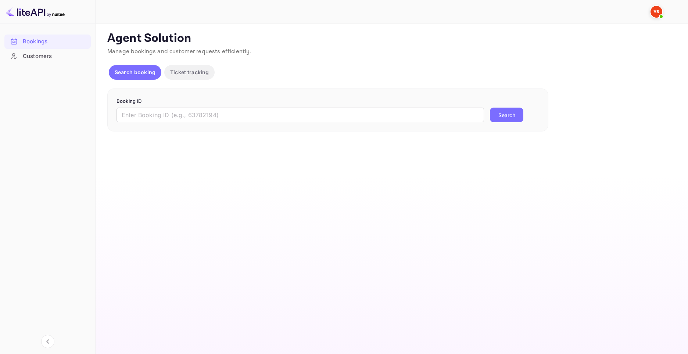 This screenshot has height=354, width=688. What do you see at coordinates (47, 41) in the screenshot?
I see `a: Bookings` at bounding box center [47, 41].